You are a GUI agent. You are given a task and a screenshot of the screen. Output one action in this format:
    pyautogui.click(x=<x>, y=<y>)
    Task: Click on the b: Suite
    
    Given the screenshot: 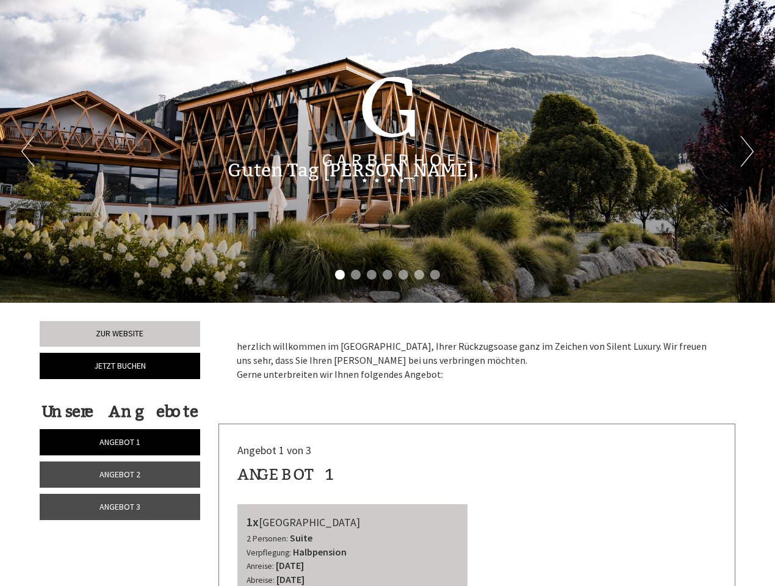 What is the action you would take?
    pyautogui.click(x=301, y=538)
    